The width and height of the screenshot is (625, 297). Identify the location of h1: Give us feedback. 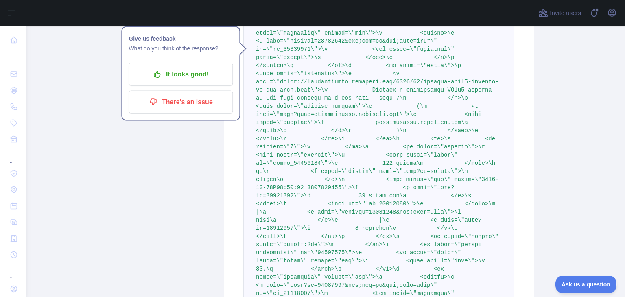
(181, 39).